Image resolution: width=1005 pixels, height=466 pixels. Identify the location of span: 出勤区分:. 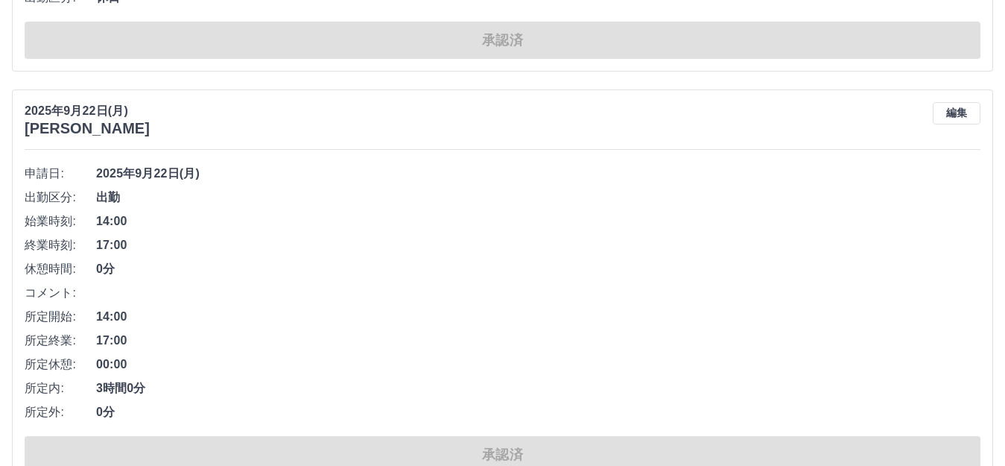
(60, 197).